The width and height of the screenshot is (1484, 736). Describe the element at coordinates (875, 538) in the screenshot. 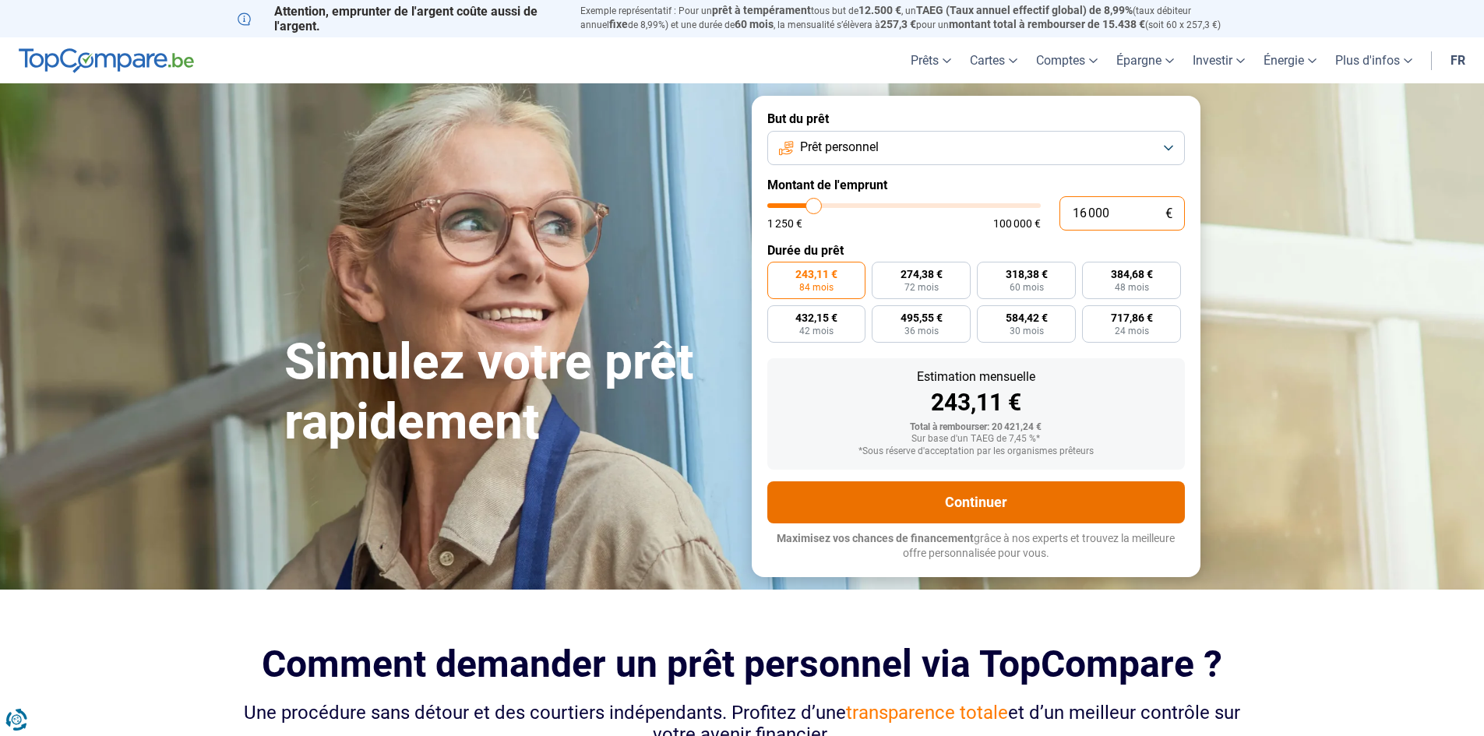

I see `span: Maximisez vos chances de financement` at that location.